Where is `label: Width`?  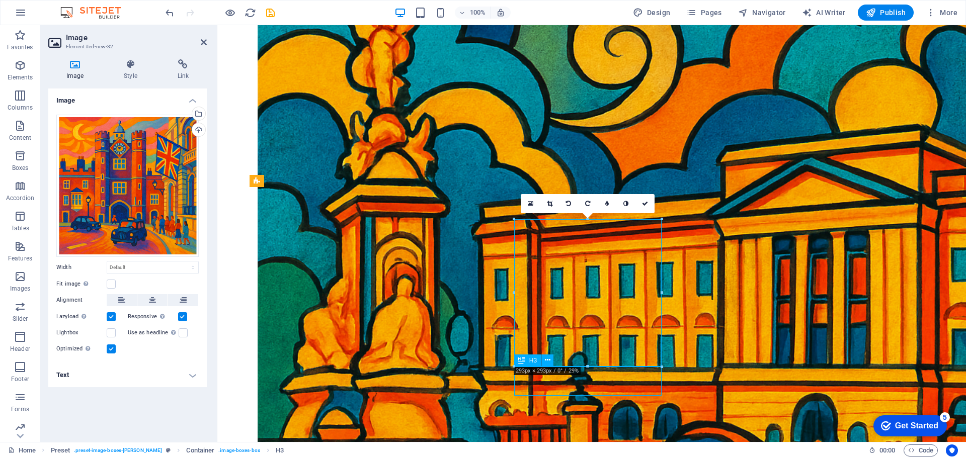 label: Width is located at coordinates (81, 267).